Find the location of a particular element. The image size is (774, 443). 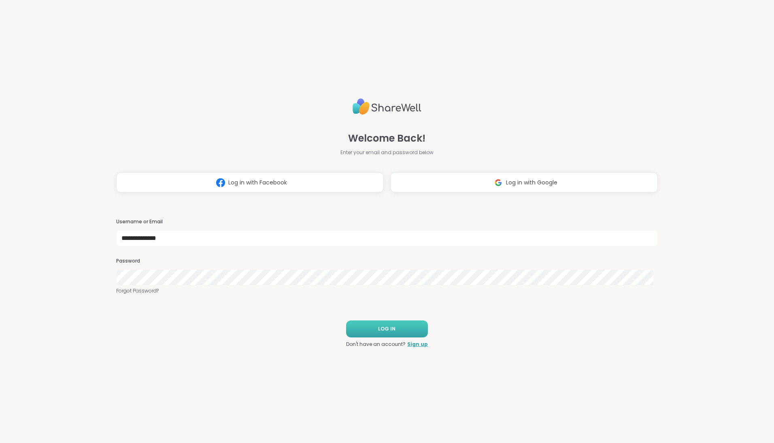

button: Log in with Facebook is located at coordinates (250, 183).